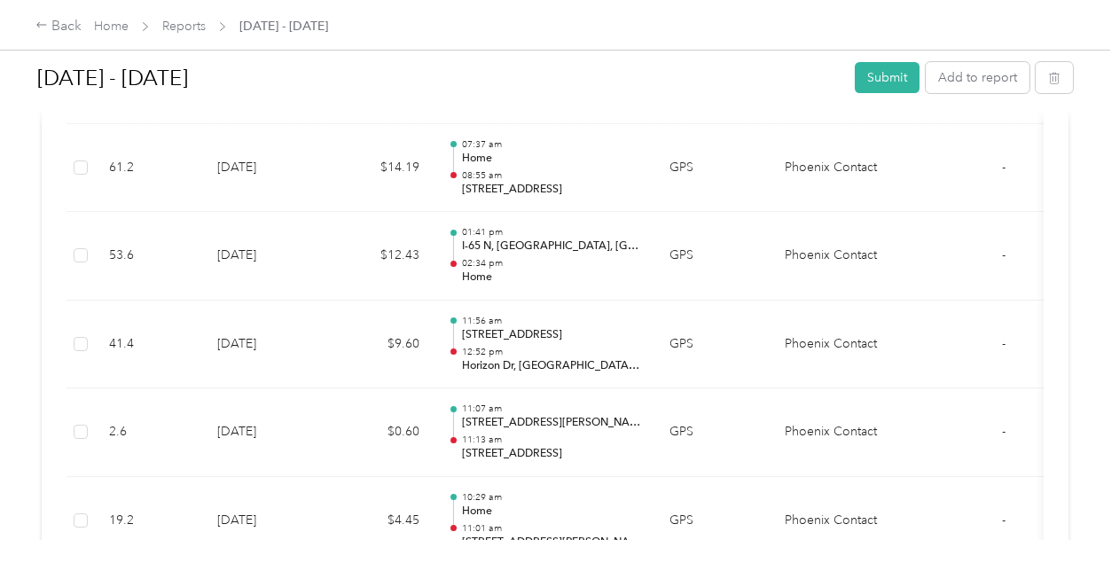 Image resolution: width=1119 pixels, height=571 pixels. I want to click on p: 12:52 pm, so click(552, 352).